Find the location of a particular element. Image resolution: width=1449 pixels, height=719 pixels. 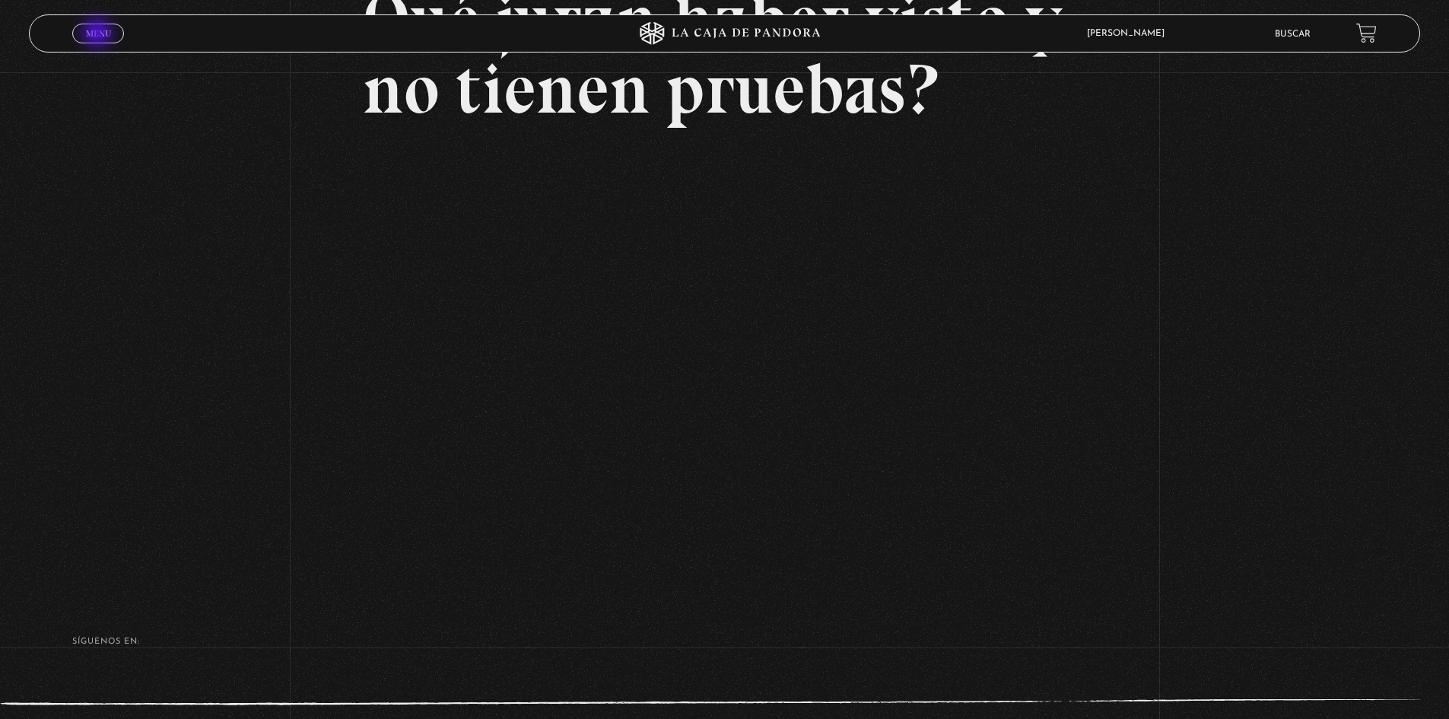

span: Cerrar is located at coordinates (98, 47).